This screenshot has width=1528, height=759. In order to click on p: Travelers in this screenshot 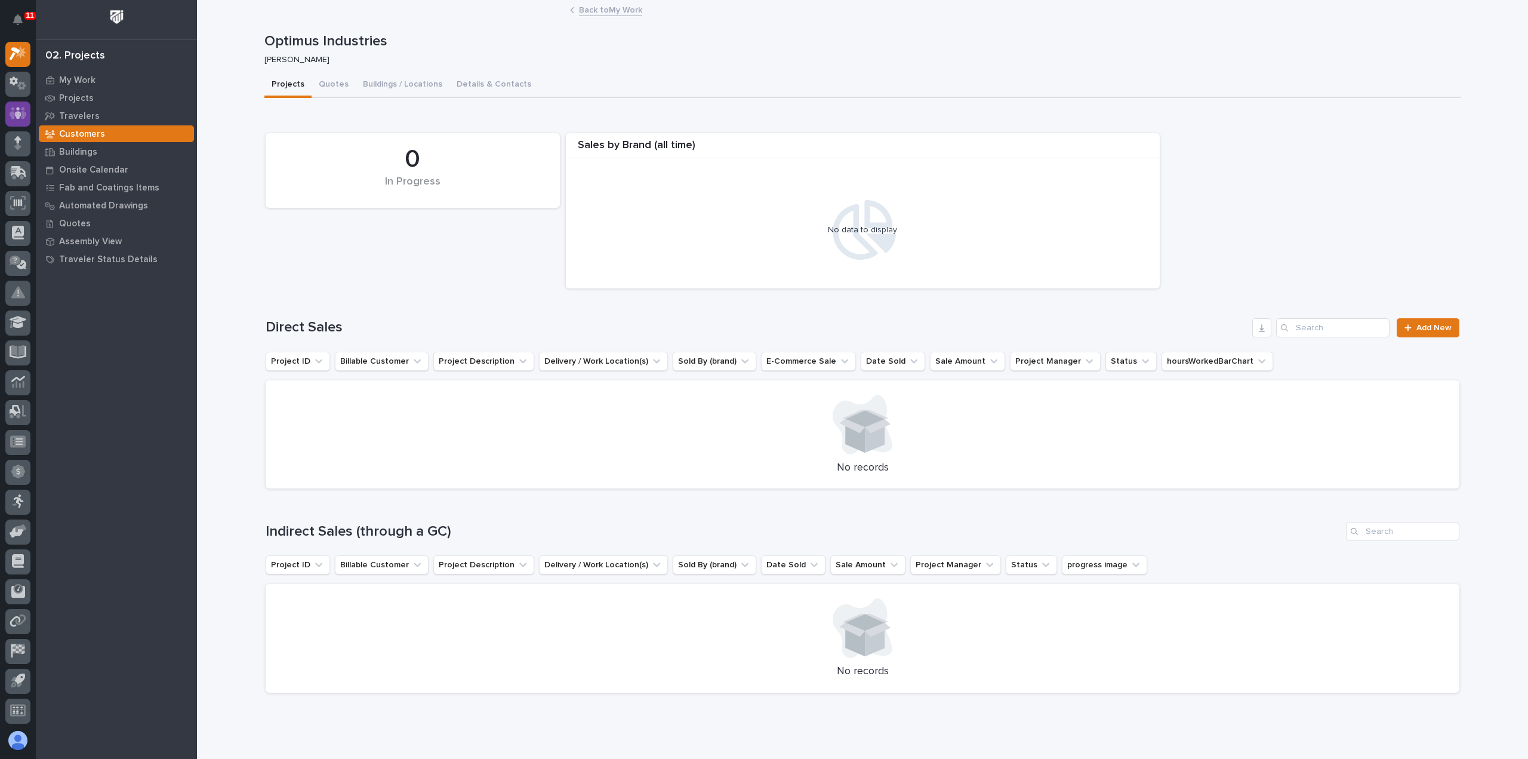, I will do `click(79, 116)`.